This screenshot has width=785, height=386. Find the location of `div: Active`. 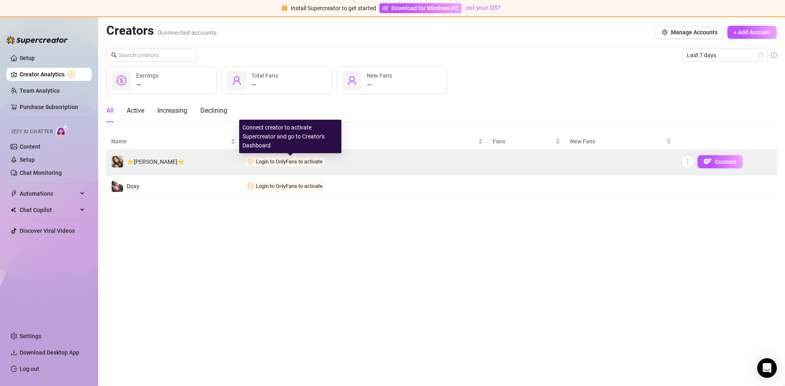

div: Active is located at coordinates (135, 111).